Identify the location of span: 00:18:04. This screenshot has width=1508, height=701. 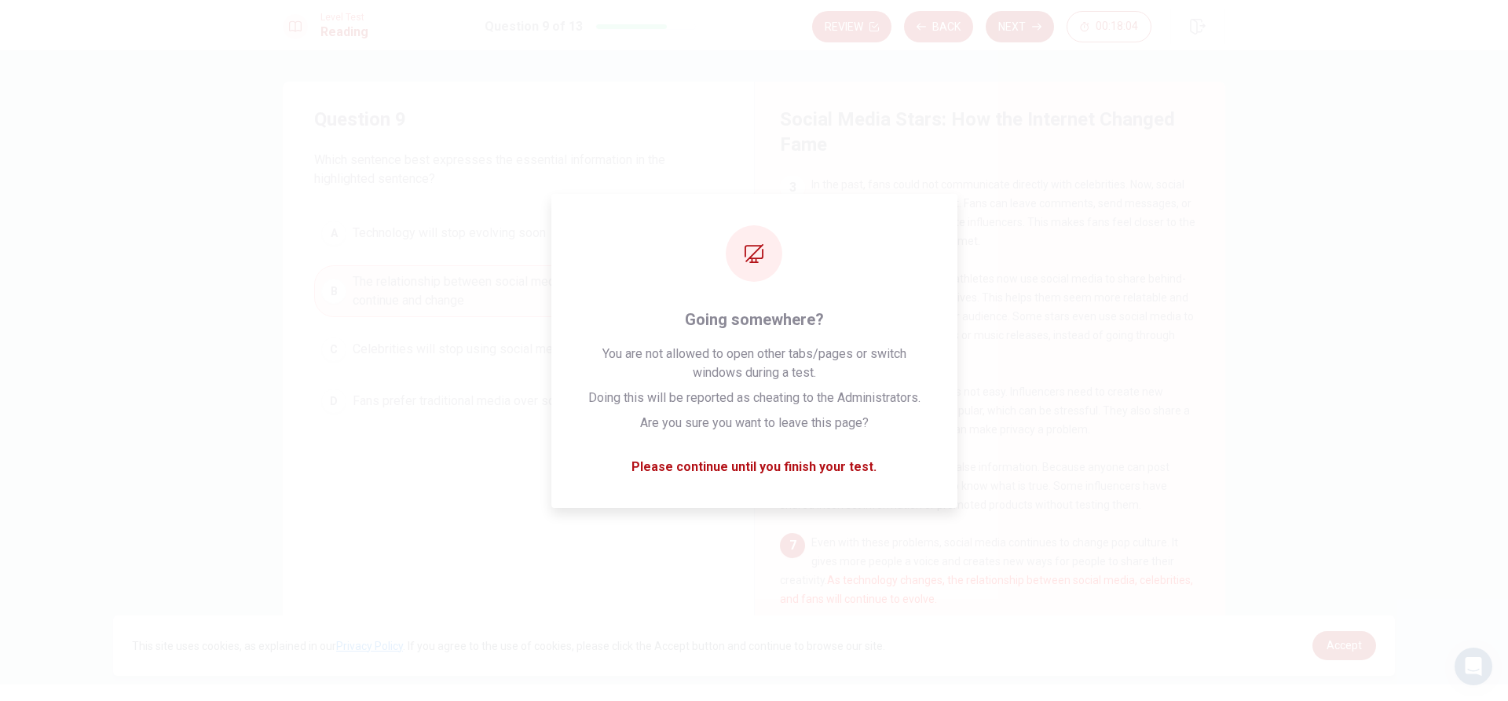
(1117, 27).